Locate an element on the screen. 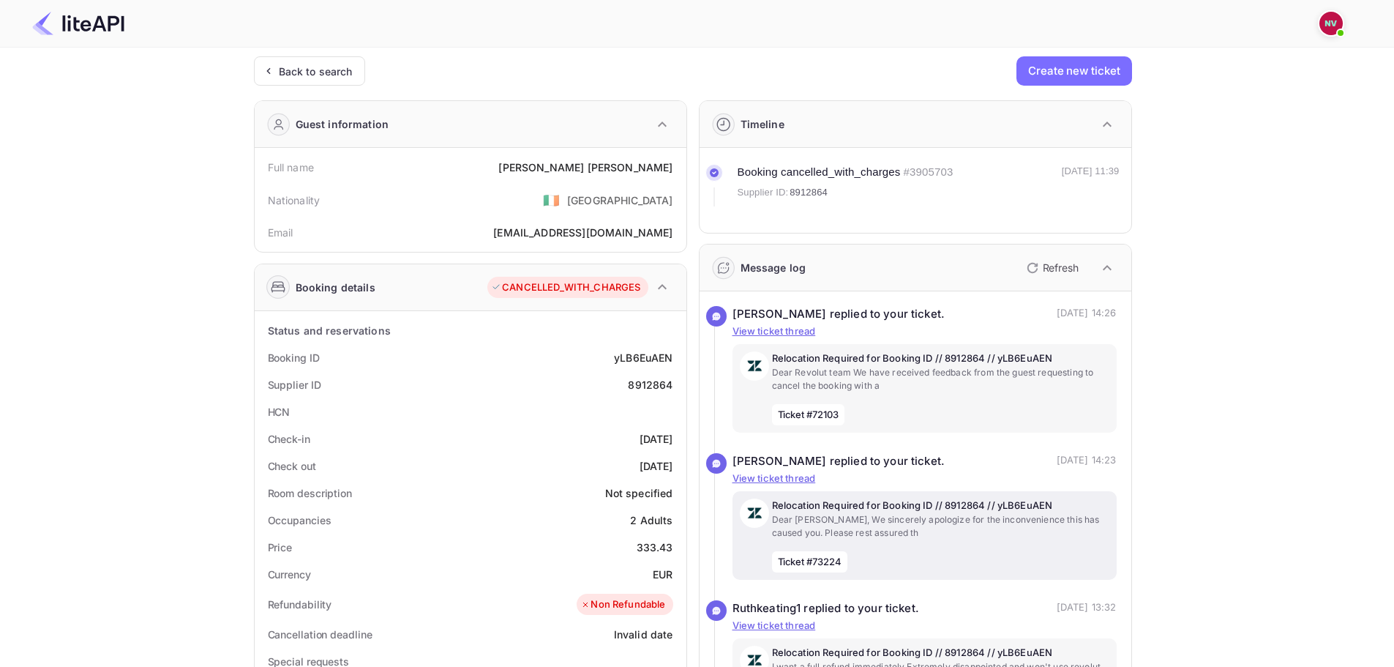 The image size is (1394, 667). span: United States is located at coordinates (551, 200).